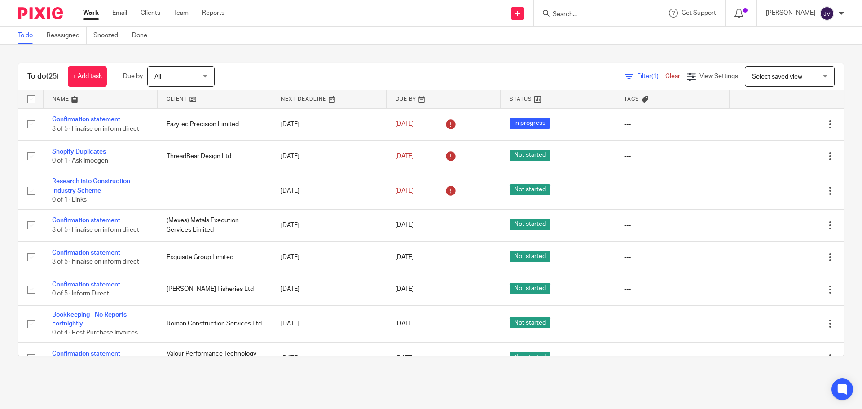  What do you see at coordinates (80, 161) in the screenshot?
I see `span: 0 of 1 · Ask Imoogen` at bounding box center [80, 161].